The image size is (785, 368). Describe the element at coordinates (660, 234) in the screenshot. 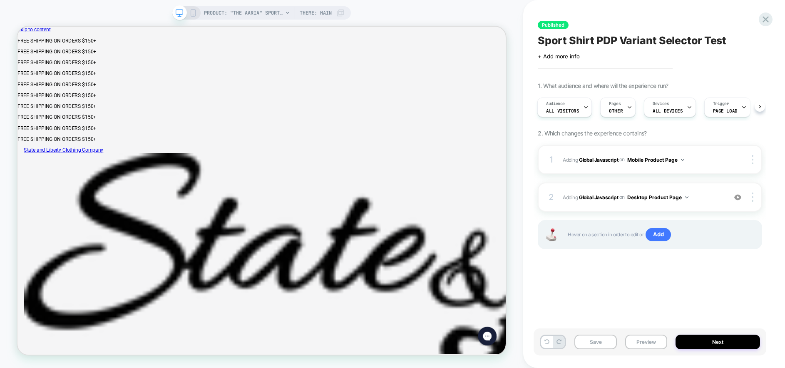

I see `span: Hover on a section in order to edit or` at that location.